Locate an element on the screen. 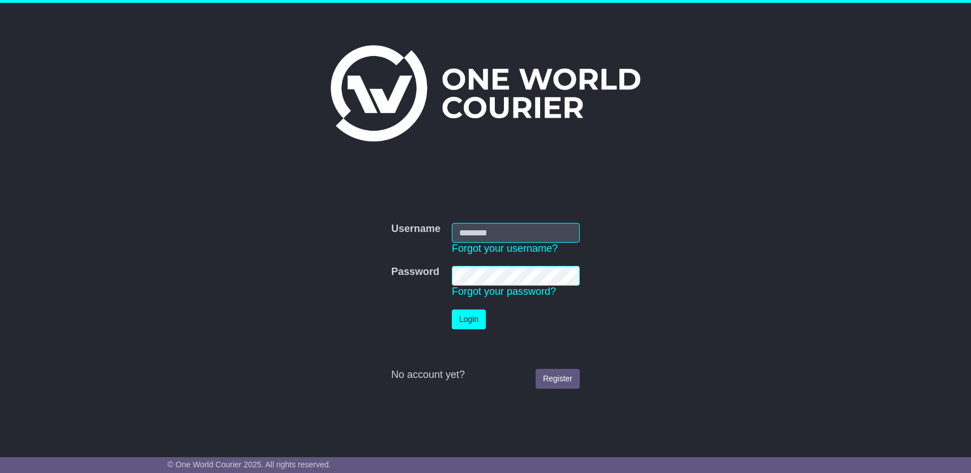 The height and width of the screenshot is (473, 971). a: Forgot your username? is located at coordinates (505, 249).